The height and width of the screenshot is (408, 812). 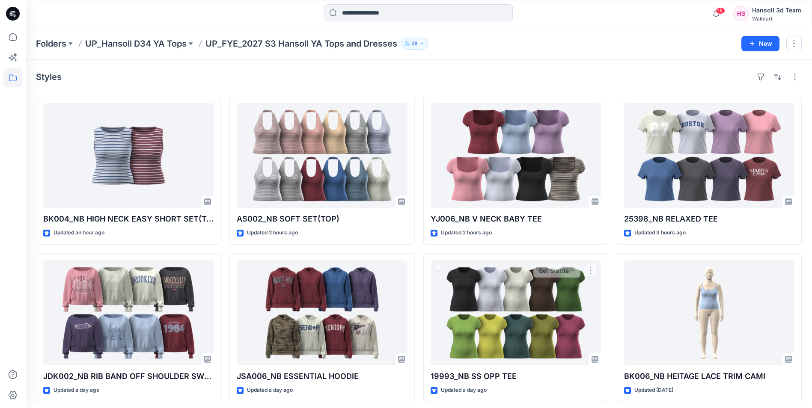 What do you see at coordinates (49, 77) in the screenshot?
I see `h4: Styles` at bounding box center [49, 77].